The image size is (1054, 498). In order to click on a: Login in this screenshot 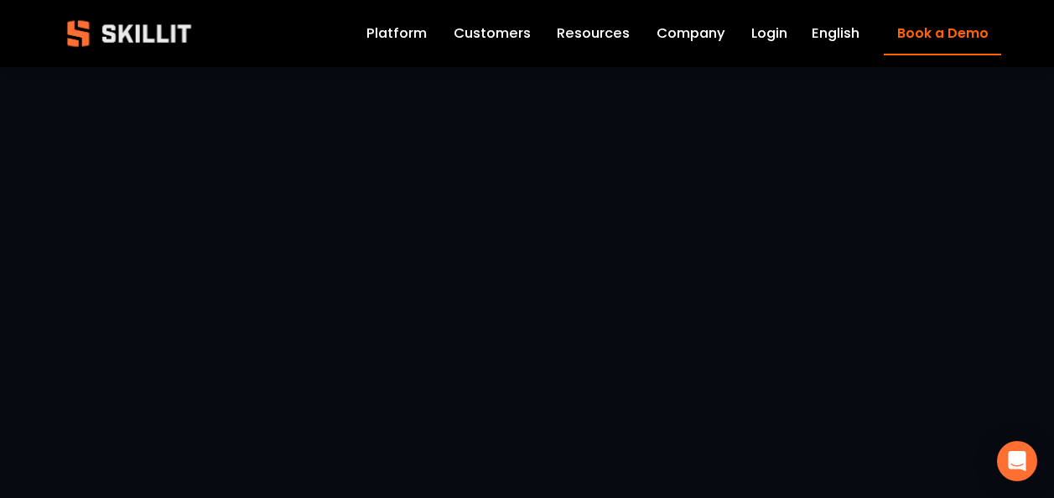, I will do `click(769, 34)`.